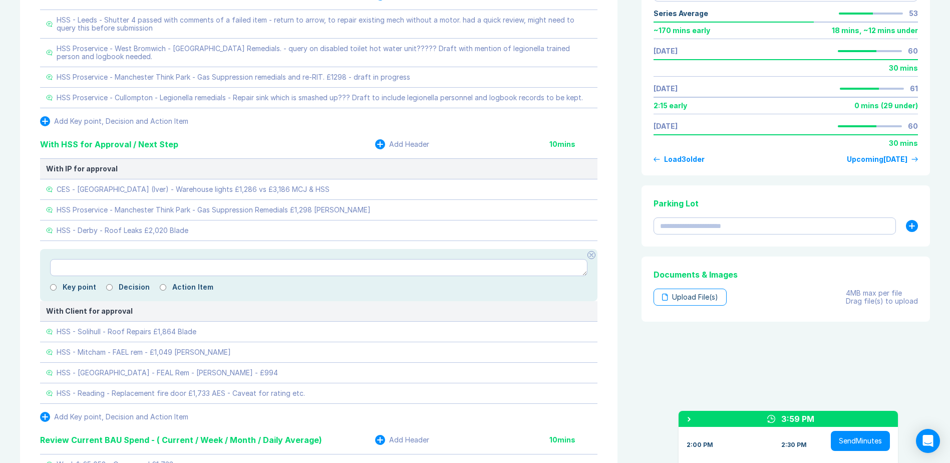  I want to click on div: HSS Proservice - Cullompton - Legionella remedials - Repair sink which is smashed up??? Draft to ..., so click(319, 98).